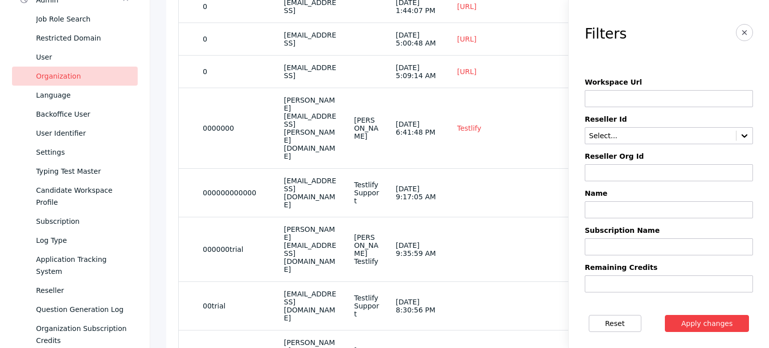 The image size is (769, 348). What do you see at coordinates (235, 249) in the screenshot?
I see `section: 000000trial` at bounding box center [235, 249].